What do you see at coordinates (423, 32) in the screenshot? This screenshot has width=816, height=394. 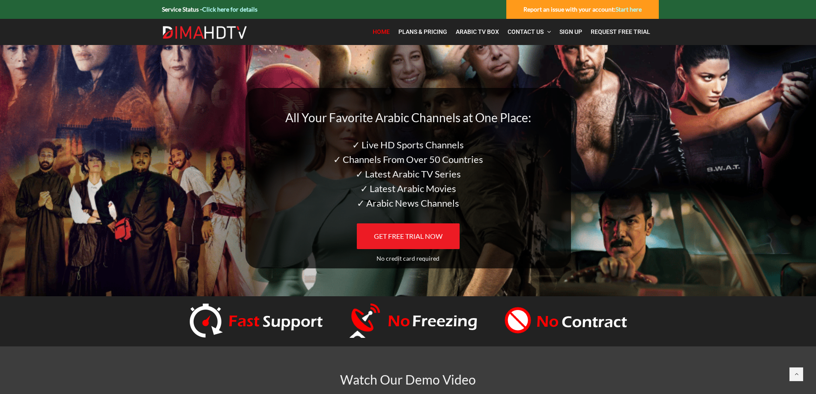 I see `a: Plans & Pricing` at bounding box center [423, 32].